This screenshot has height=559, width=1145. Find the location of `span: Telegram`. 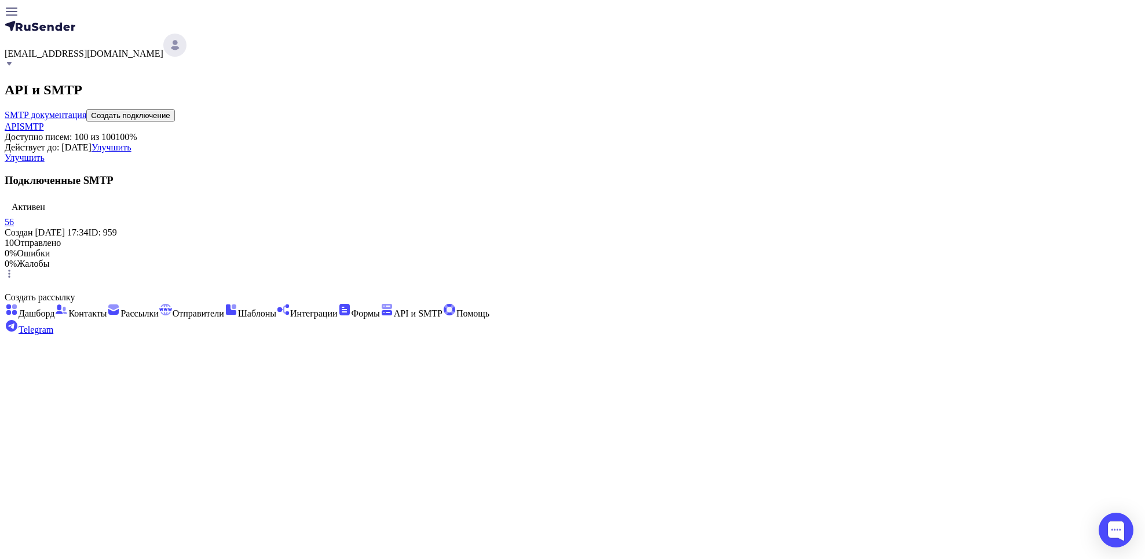

span: Telegram is located at coordinates (36, 329).